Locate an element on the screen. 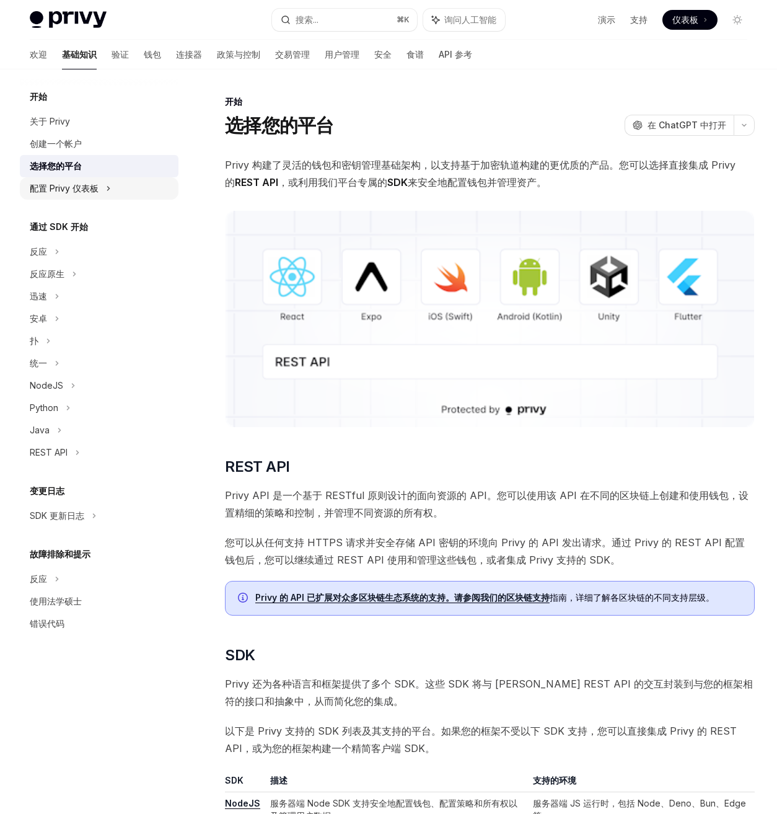 The image size is (777, 814). a: 仪表板 is located at coordinates (690, 20).